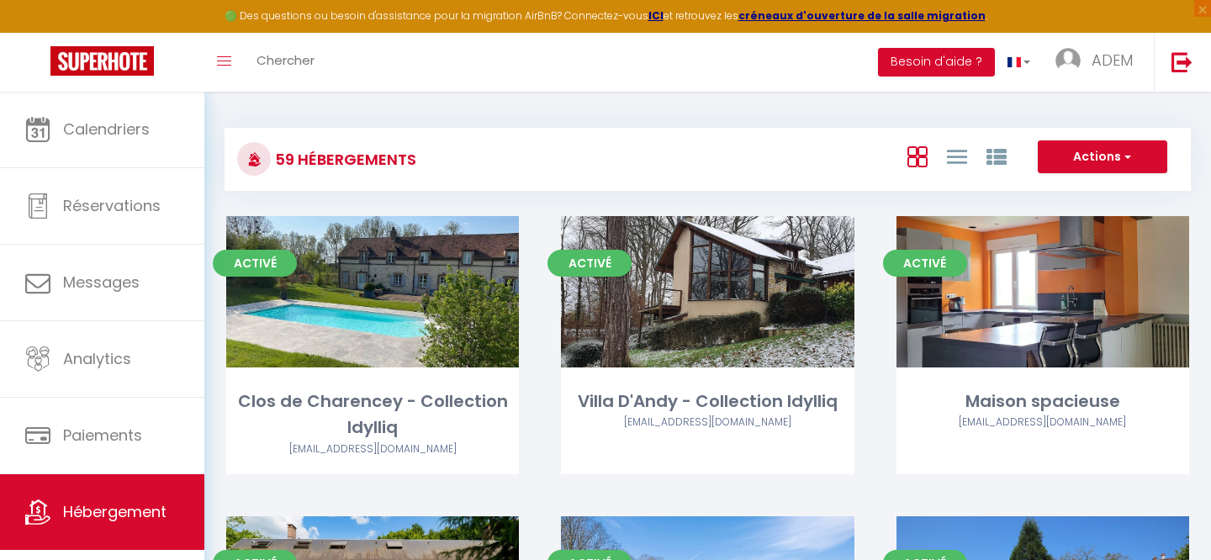  What do you see at coordinates (97, 358) in the screenshot?
I see `span: Analytics` at bounding box center [97, 358].